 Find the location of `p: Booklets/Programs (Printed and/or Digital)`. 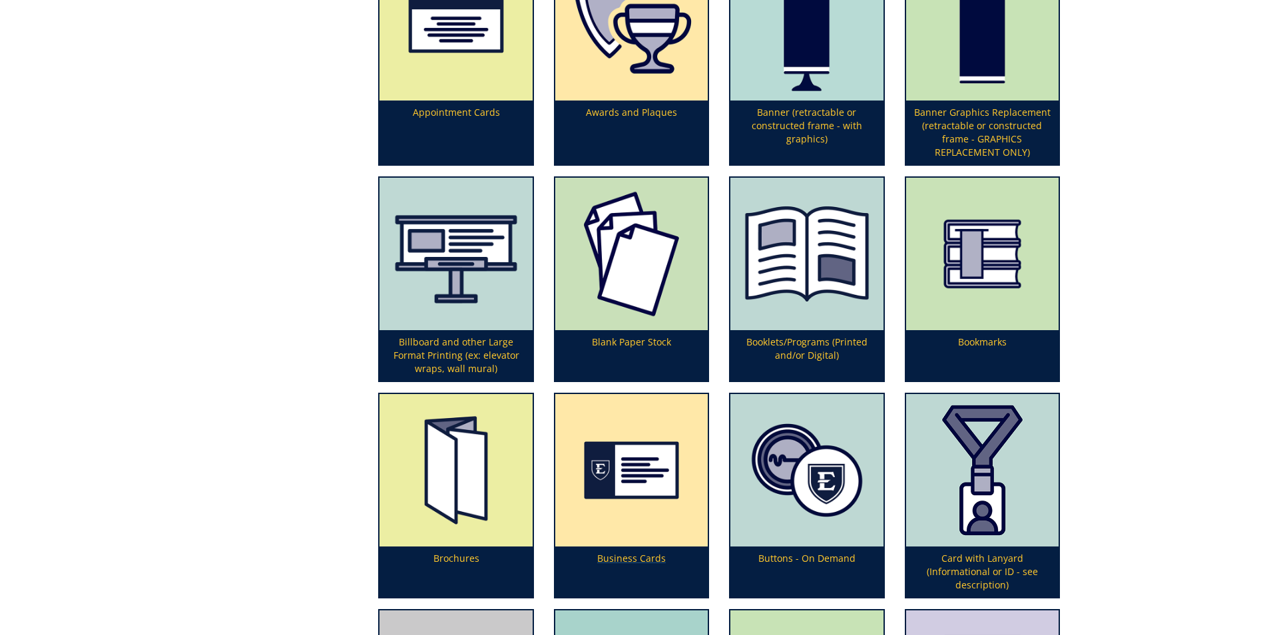

p: Booklets/Programs (Printed and/or Digital) is located at coordinates (806, 356).